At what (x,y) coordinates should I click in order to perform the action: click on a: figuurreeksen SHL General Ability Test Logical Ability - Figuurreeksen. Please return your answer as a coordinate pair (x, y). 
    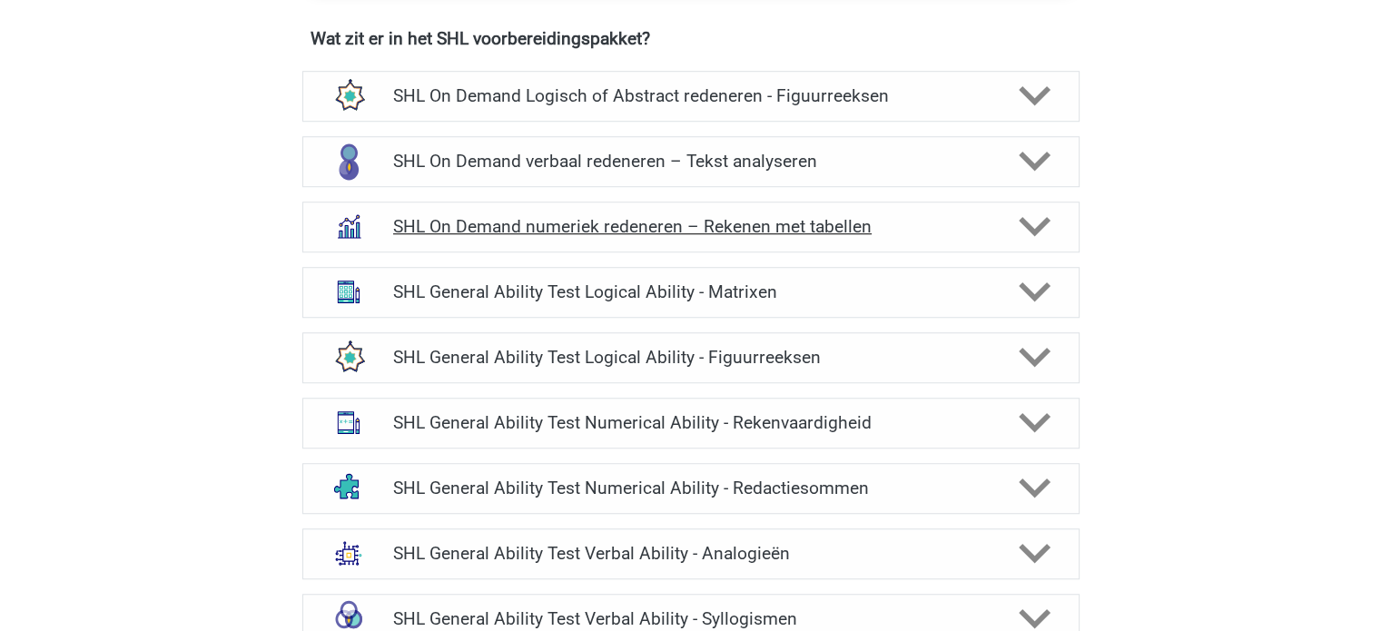
    Looking at the image, I should click on (691, 358).